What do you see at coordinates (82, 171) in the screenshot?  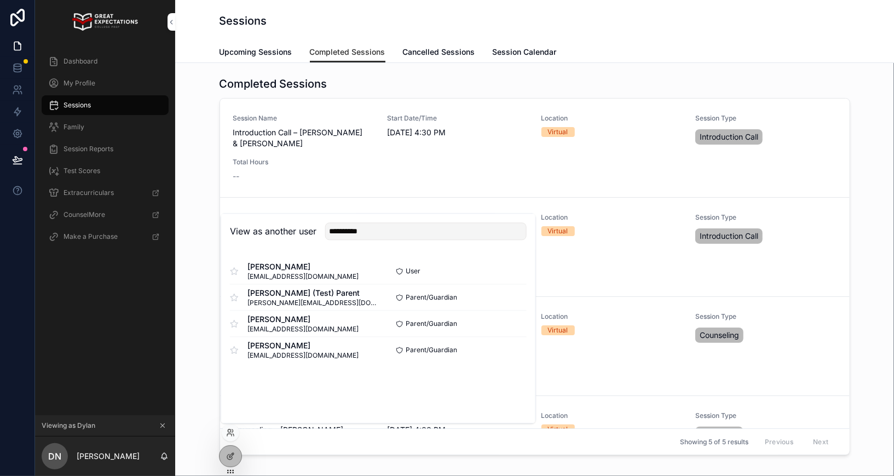 I see `span: Test Scores` at bounding box center [82, 171].